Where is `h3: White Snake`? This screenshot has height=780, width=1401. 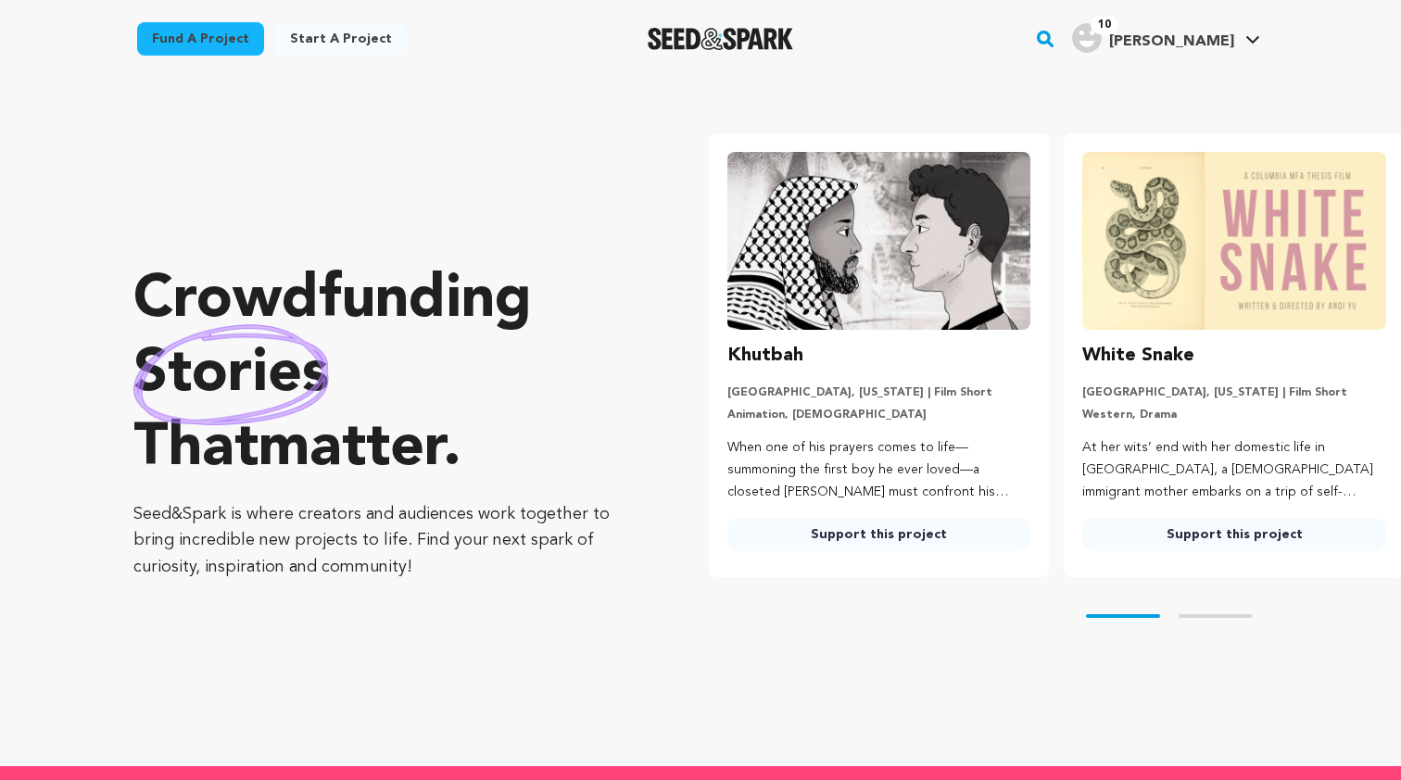 h3: White Snake is located at coordinates (1138, 356).